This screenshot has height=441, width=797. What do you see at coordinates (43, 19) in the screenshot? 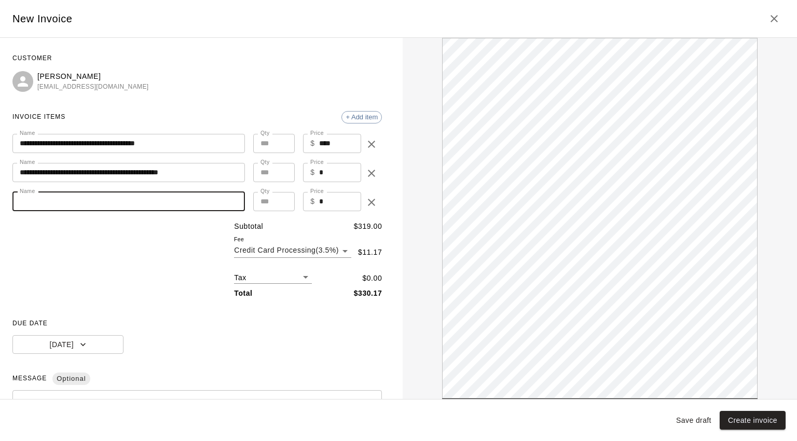
I see `h5: New Invoice` at bounding box center [43, 19].